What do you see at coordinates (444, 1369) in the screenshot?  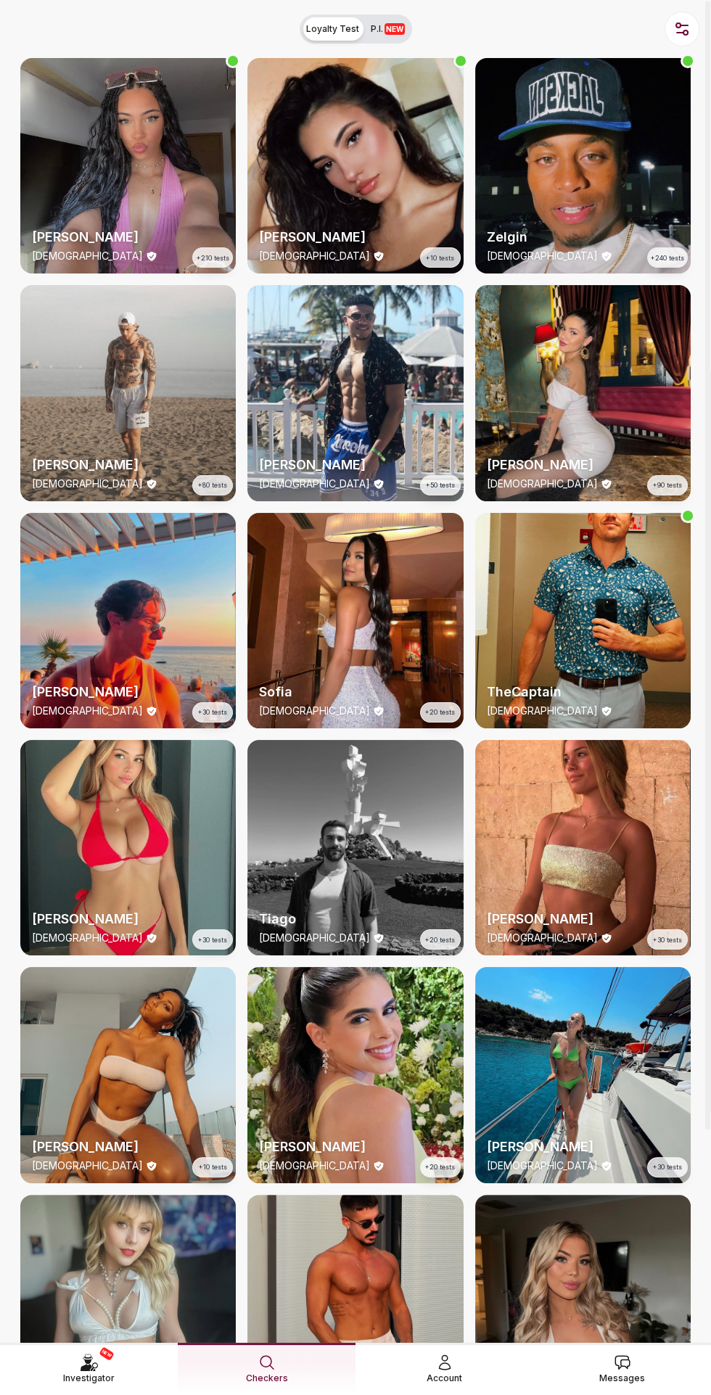 I see `a: Account` at bounding box center [444, 1369].